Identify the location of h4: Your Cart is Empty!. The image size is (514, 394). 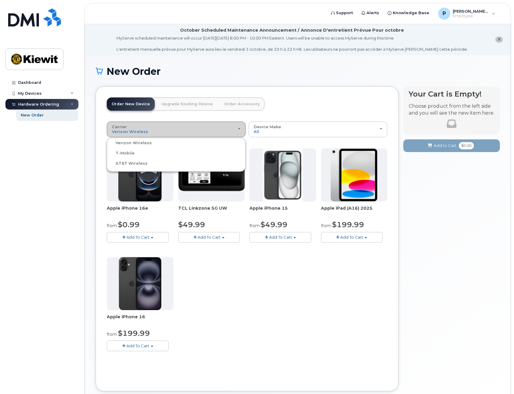
(451, 94).